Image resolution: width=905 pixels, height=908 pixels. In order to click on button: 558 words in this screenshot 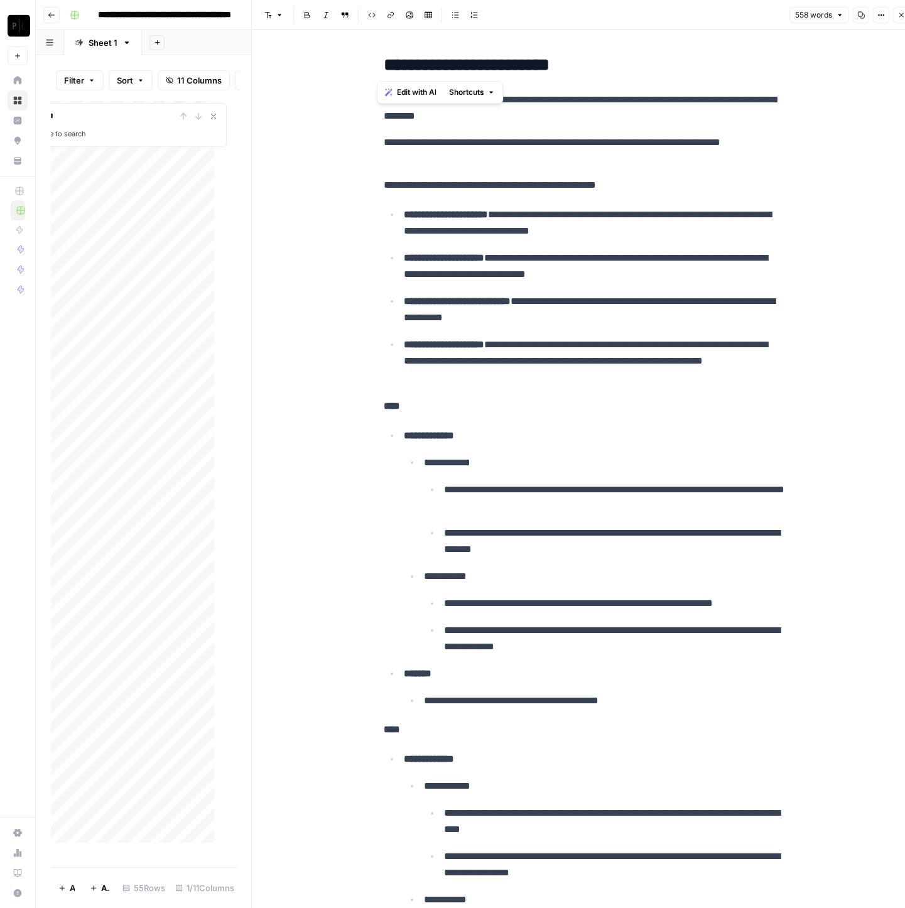, I will do `click(819, 15)`.